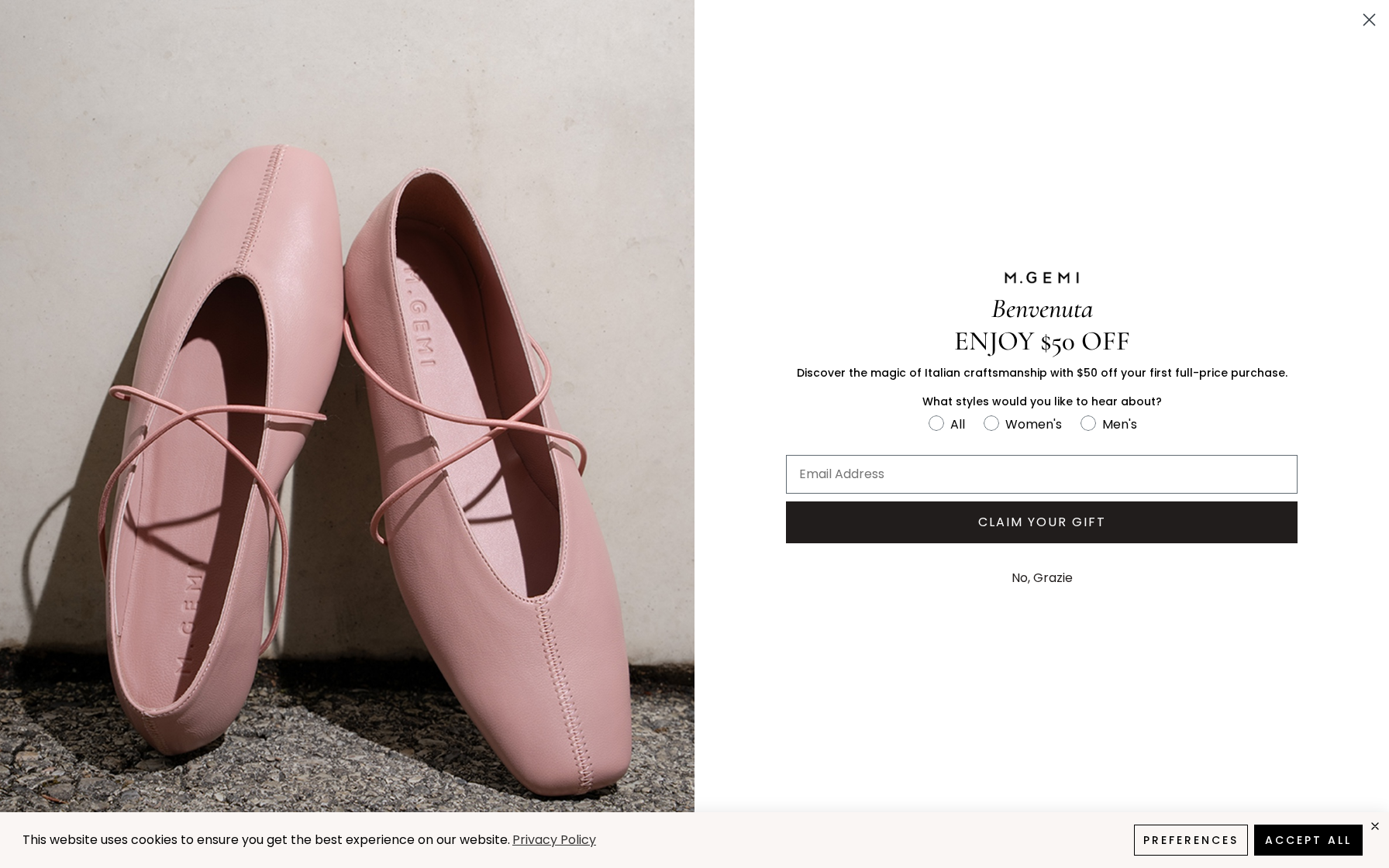  Describe the element at coordinates (1119, 424) in the screenshot. I see `div: Men's` at that location.